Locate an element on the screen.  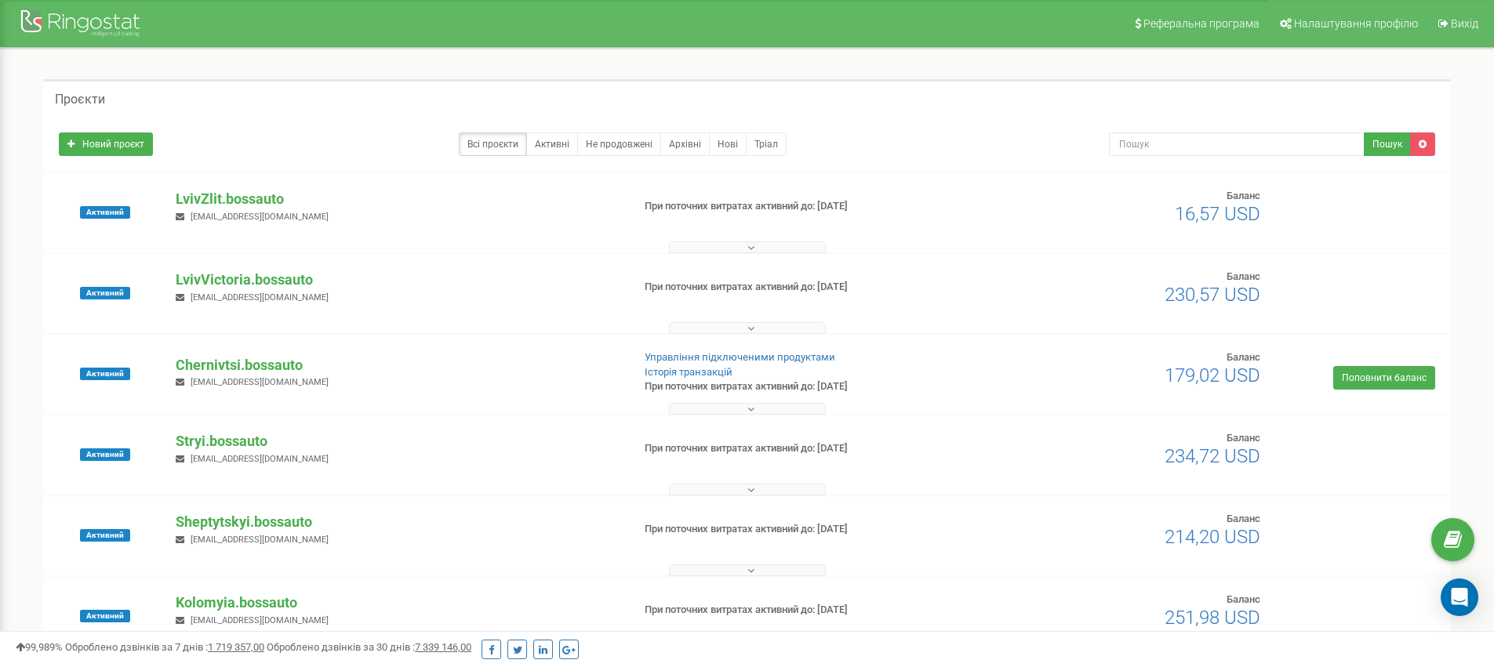
p: Stryi.bossauto is located at coordinates (397, 441).